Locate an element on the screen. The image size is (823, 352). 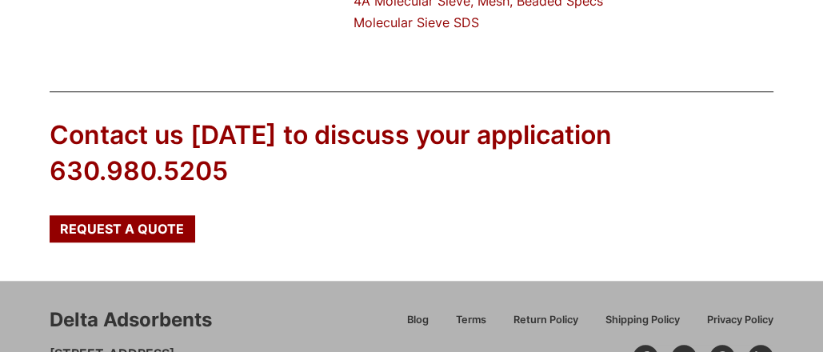
span: Request a Quote is located at coordinates (122, 229).